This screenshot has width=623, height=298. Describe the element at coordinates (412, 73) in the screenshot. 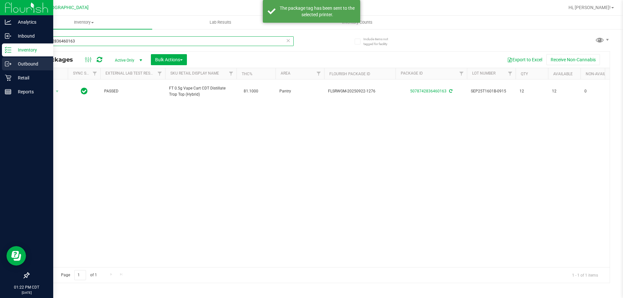

I see `a: Package ID` at that location.